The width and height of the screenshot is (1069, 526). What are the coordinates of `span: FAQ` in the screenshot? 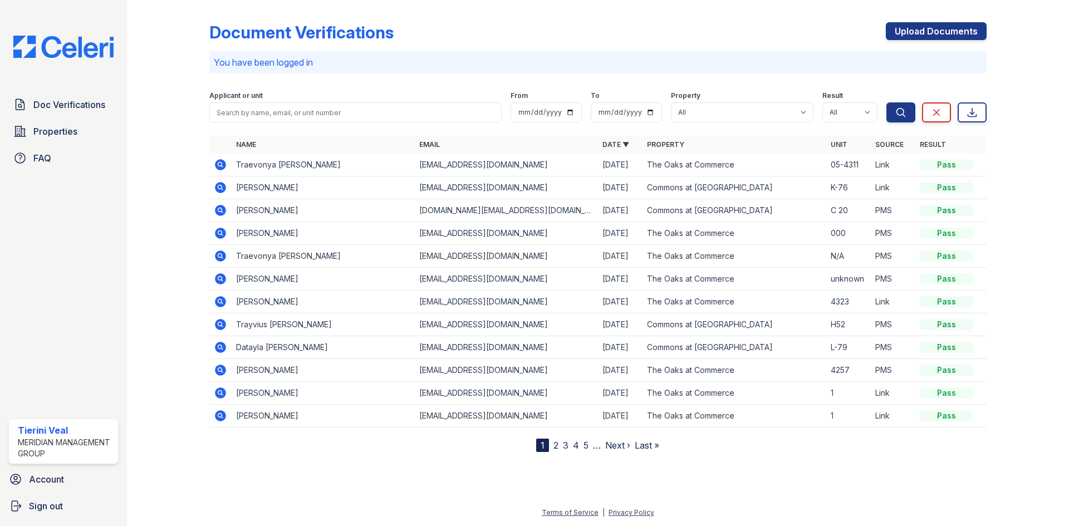 It's located at (42, 158).